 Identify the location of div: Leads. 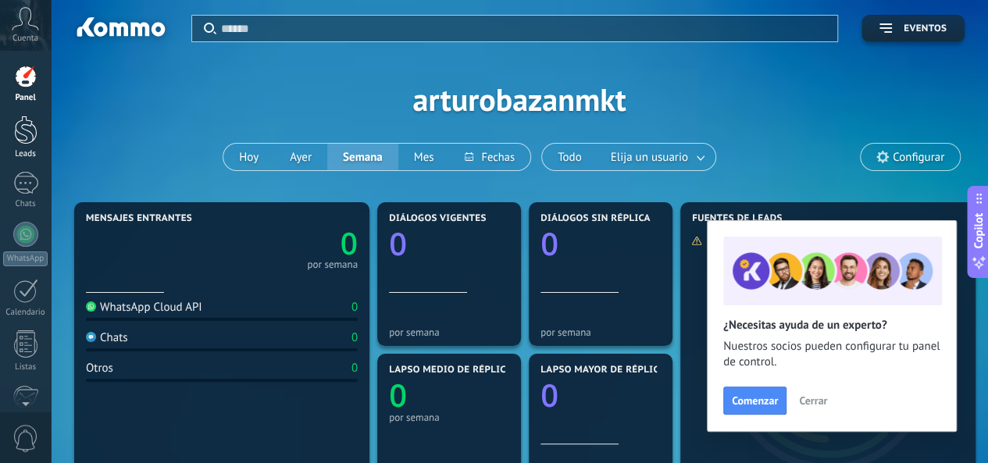
(26, 154).